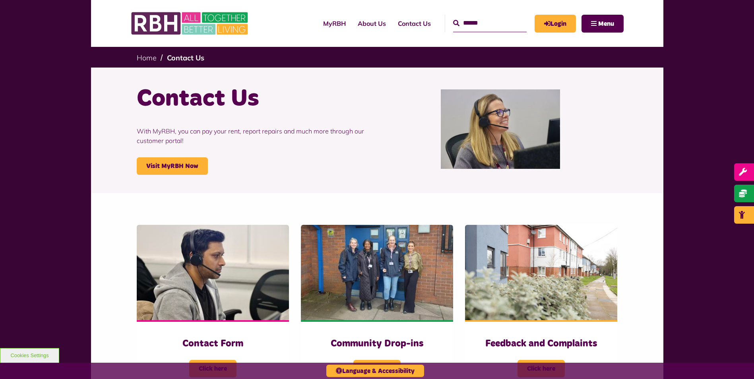 The height and width of the screenshot is (379, 754). I want to click on button: Language & Accessibility, so click(375, 371).